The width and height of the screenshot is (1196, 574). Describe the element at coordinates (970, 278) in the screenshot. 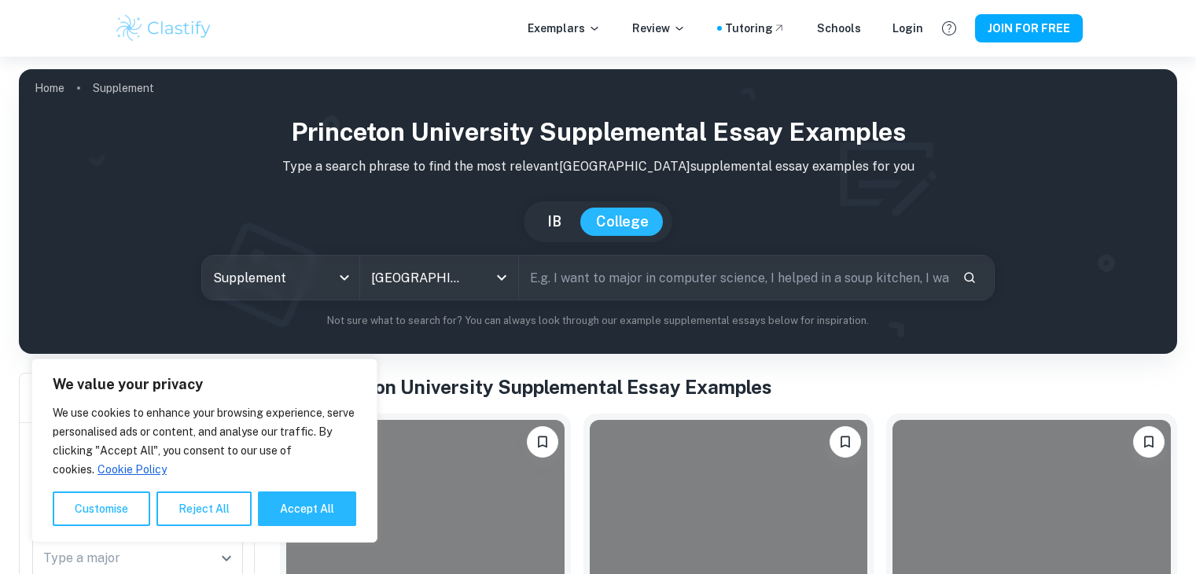

I see `button: Search` at that location.